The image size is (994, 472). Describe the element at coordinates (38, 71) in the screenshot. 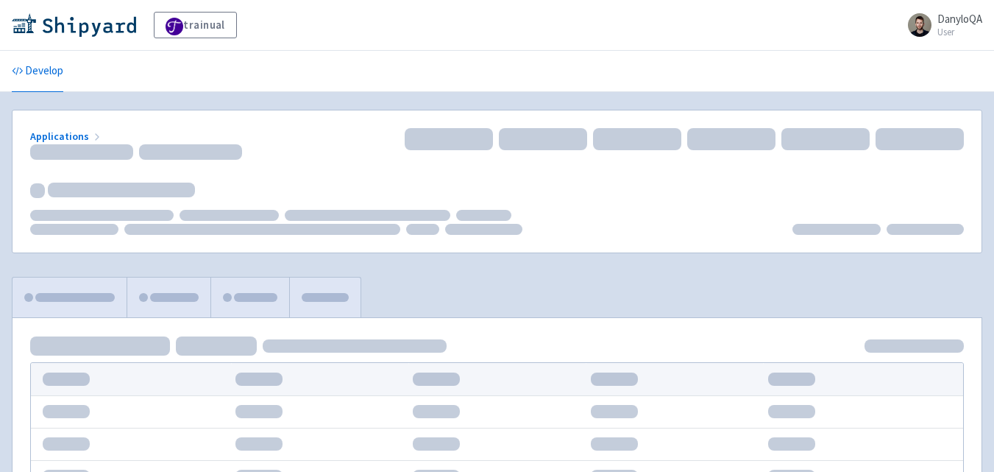

I see `a: Develop` at that location.